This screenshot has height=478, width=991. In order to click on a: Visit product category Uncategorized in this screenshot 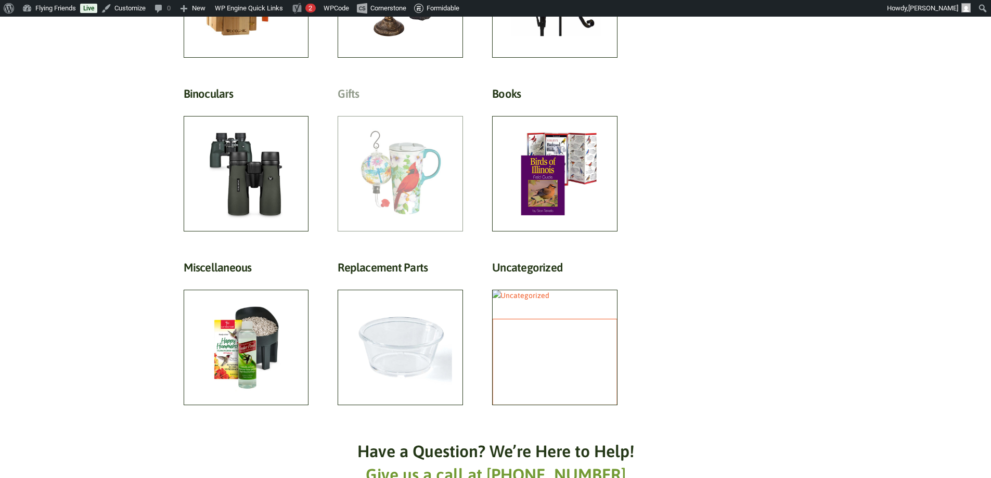, I will do `click(555, 333)`.